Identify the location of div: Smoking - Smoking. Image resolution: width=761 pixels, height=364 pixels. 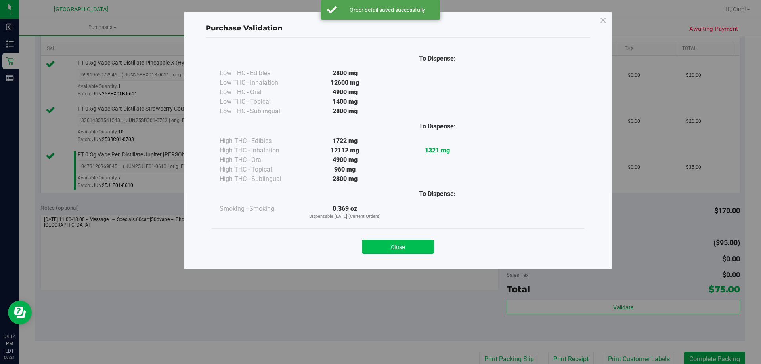
(259, 209).